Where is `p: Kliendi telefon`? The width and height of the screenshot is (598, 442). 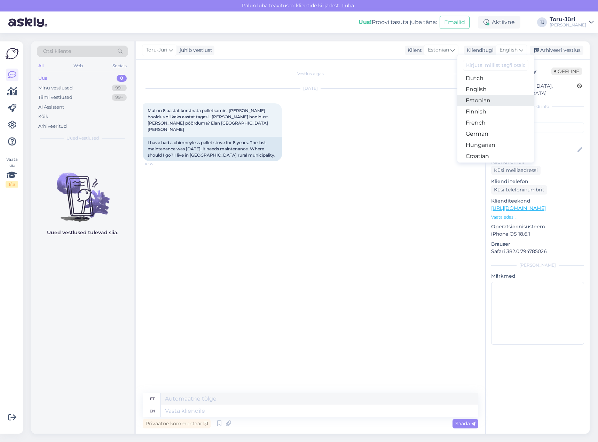 p: Kliendi telefon is located at coordinates (537, 181).